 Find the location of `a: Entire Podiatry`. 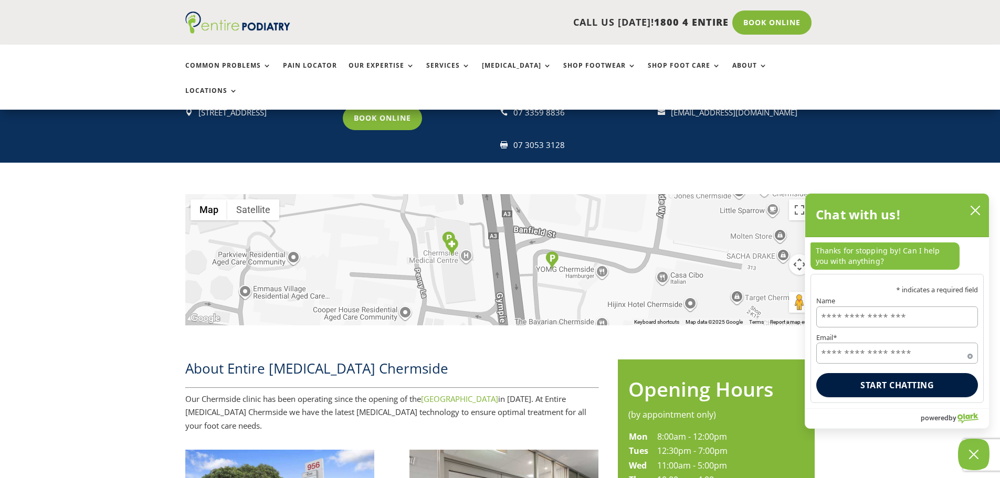

a: Entire Podiatry is located at coordinates (238, 30).